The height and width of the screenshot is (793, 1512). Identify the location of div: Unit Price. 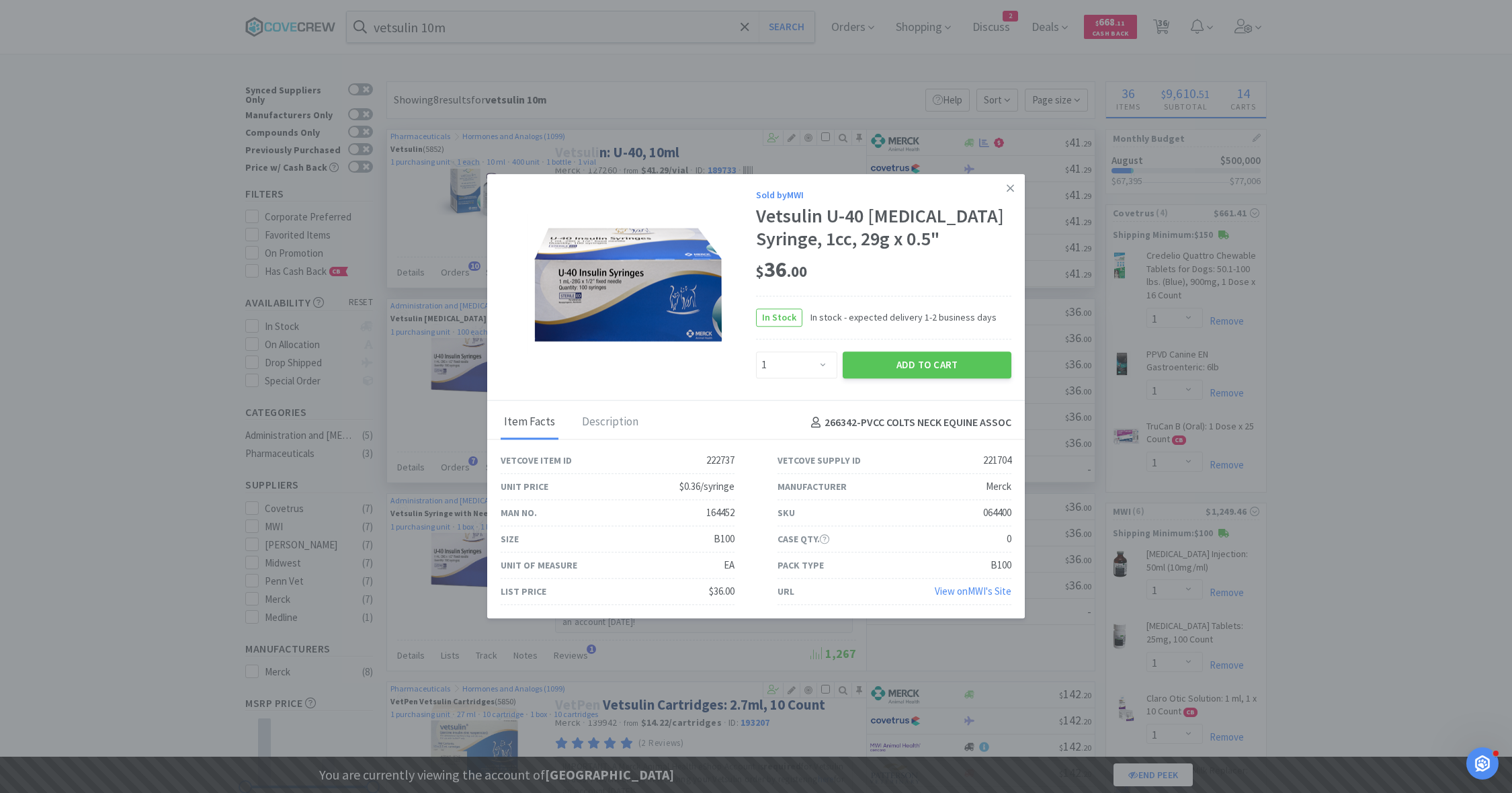
(524, 487).